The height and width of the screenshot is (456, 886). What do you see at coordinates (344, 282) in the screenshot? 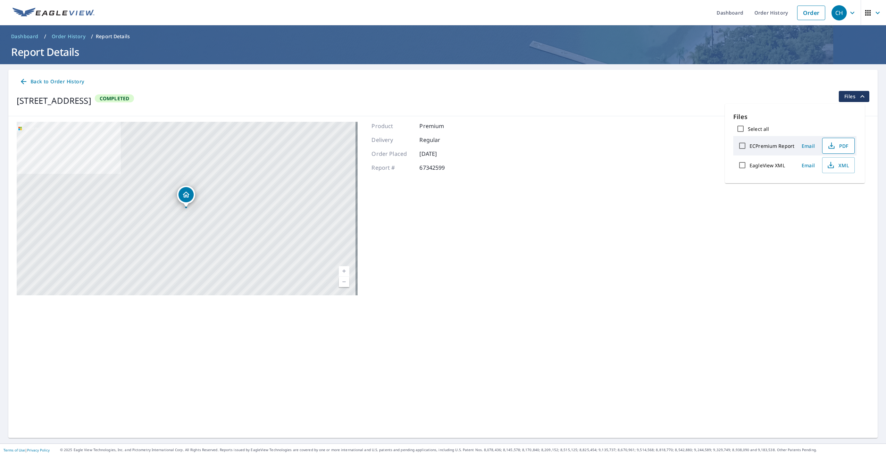
I see `a: Current Level 17, Zoom Out` at bounding box center [344, 282].